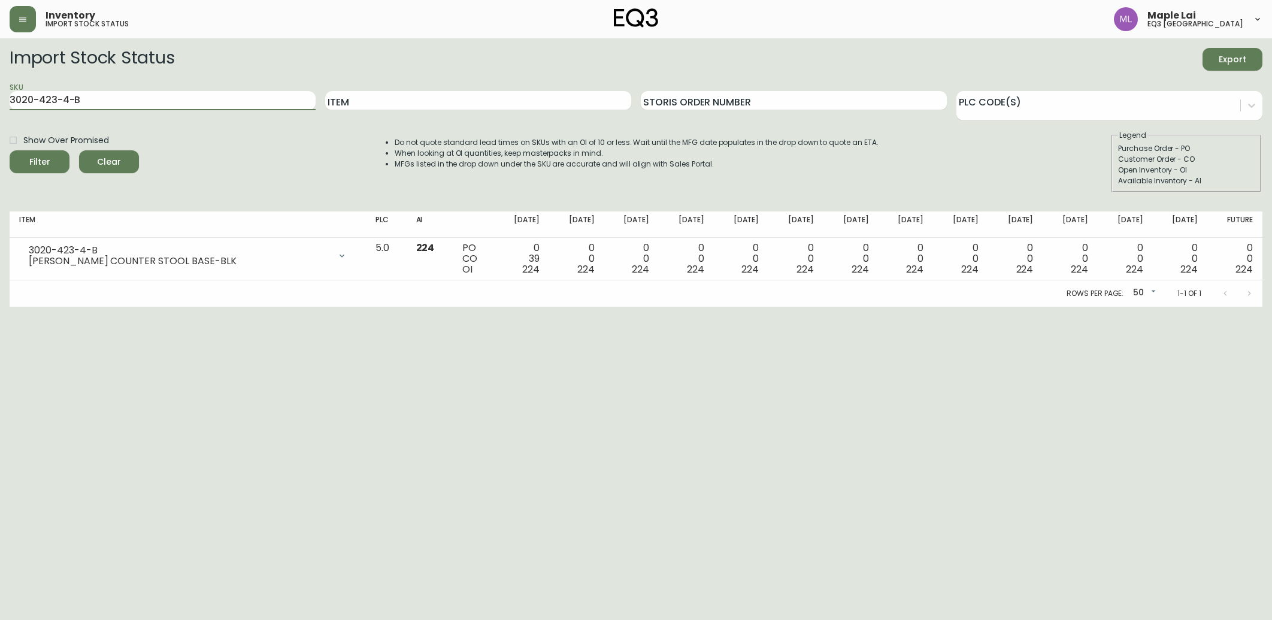  Describe the element at coordinates (1132, 135) in the screenshot. I see `legend: Legend` at that location.